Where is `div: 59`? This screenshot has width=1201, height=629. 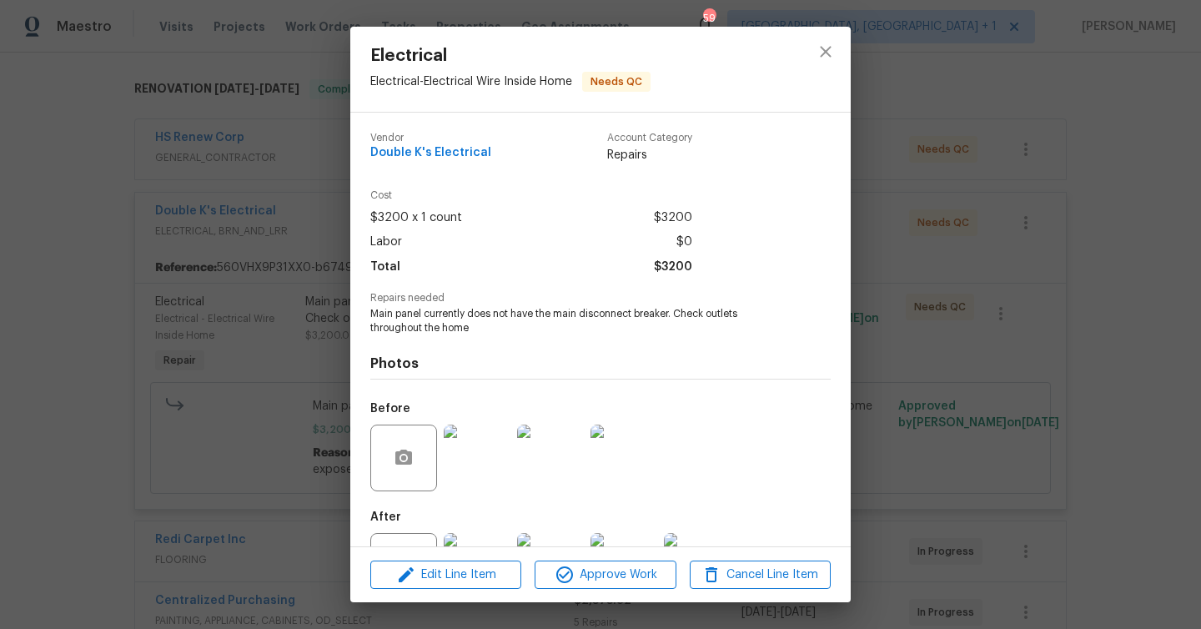 div: 59 is located at coordinates (709, 18).